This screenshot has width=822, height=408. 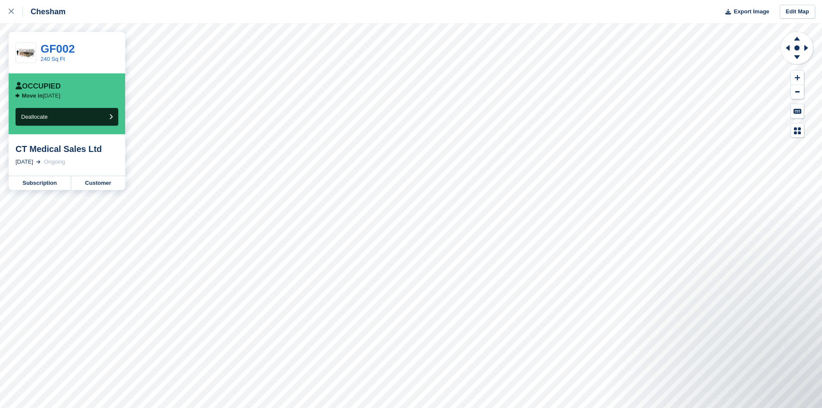 I want to click on img: 200-sqft-unit.jpg, so click(x=26, y=53).